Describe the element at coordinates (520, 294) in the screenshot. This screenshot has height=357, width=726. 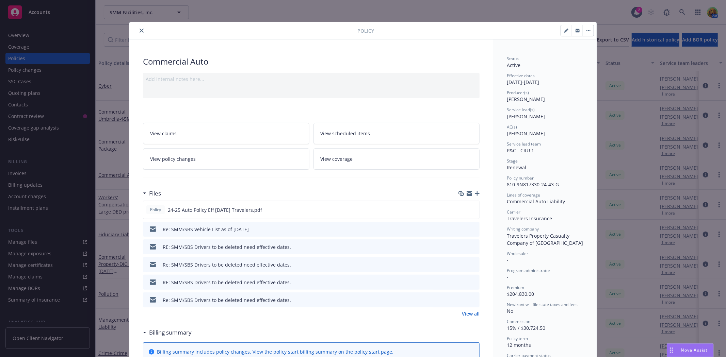
I see `span: $204,830.00` at that location.